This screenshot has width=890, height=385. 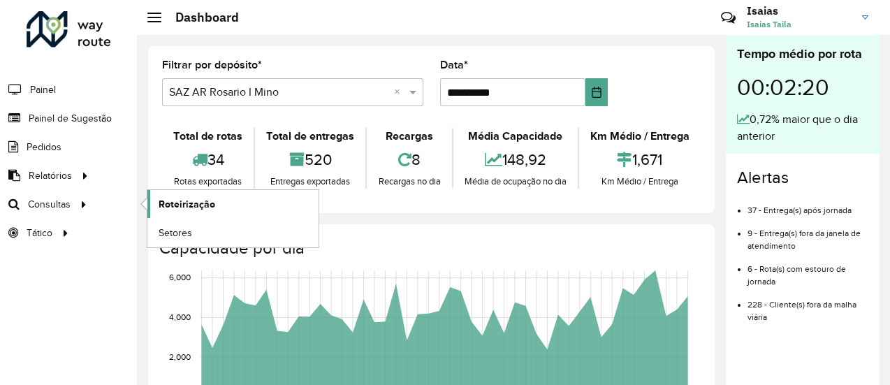 What do you see at coordinates (515, 182) in the screenshot?
I see `div: Média de ocupação no dia` at bounding box center [515, 182].